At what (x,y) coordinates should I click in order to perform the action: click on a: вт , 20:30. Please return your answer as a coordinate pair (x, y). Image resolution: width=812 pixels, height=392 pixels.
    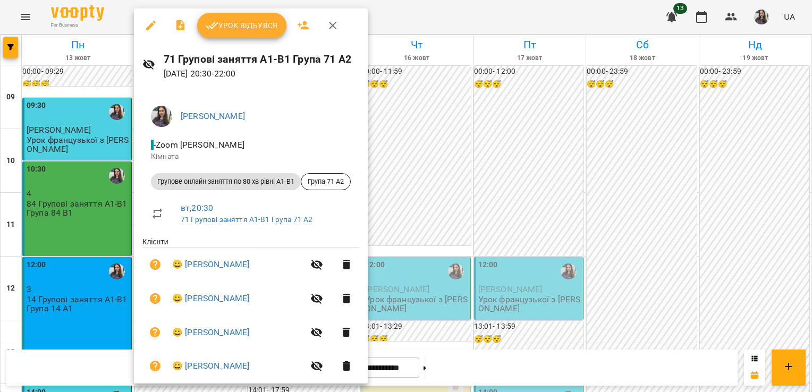
    Looking at the image, I should click on (197, 208).